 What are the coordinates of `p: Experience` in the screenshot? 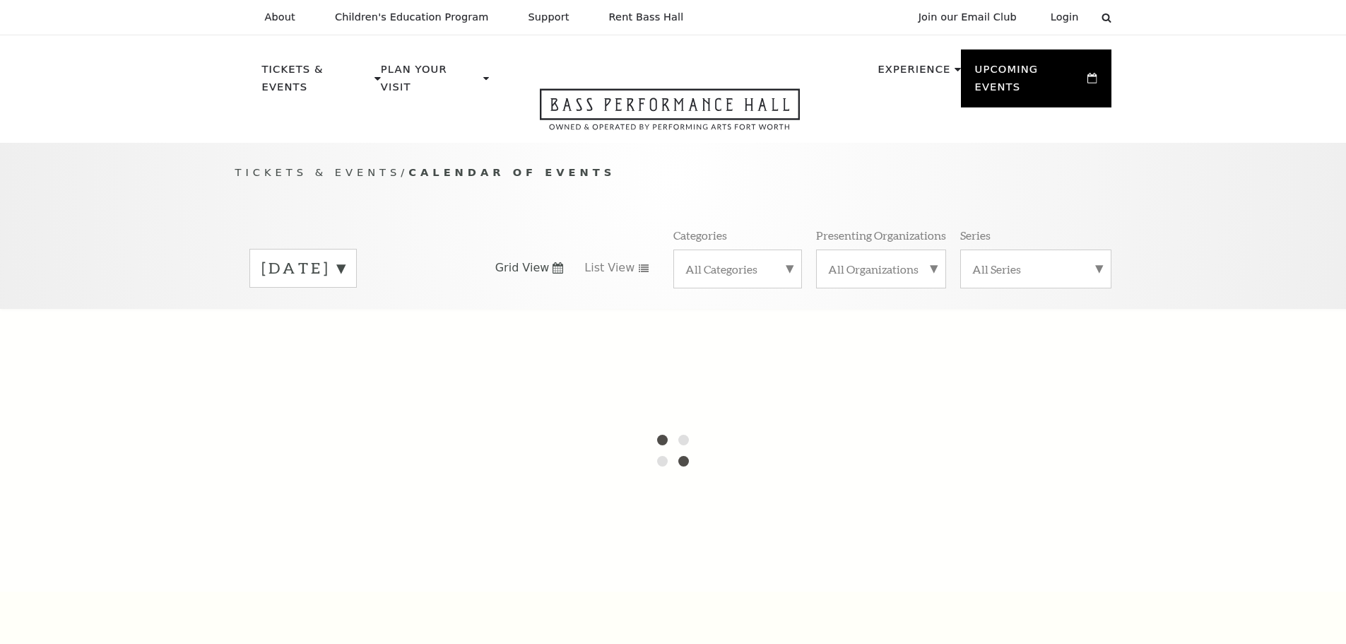 It's located at (914, 73).